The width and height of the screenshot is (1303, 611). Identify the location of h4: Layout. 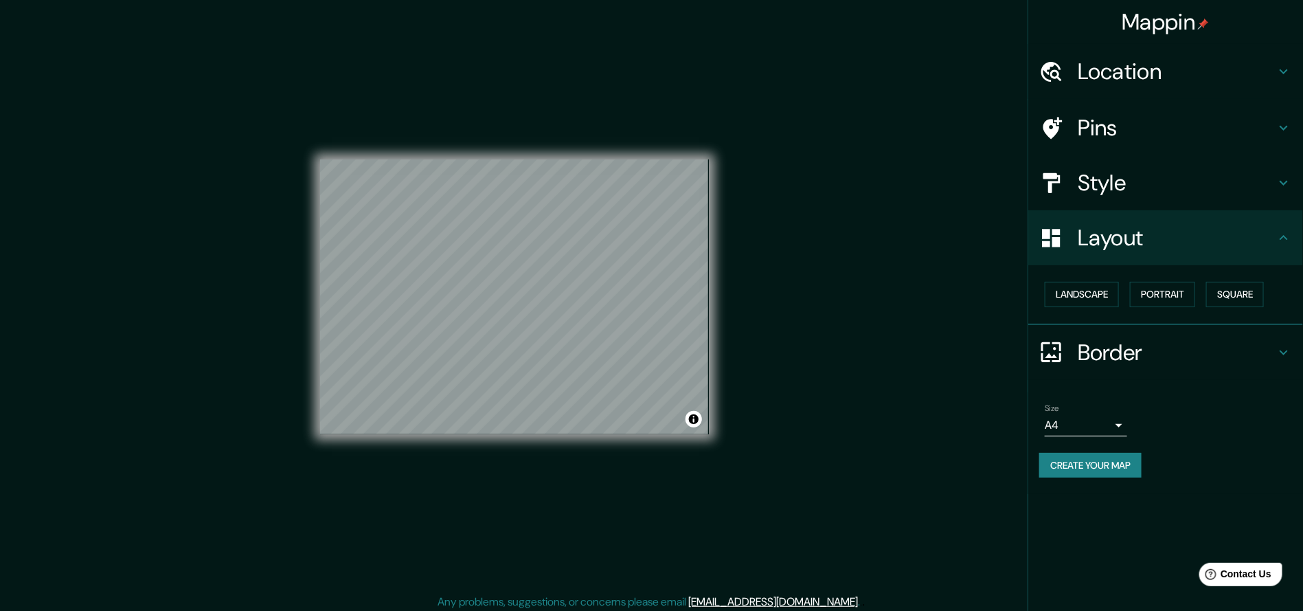
(1177, 238).